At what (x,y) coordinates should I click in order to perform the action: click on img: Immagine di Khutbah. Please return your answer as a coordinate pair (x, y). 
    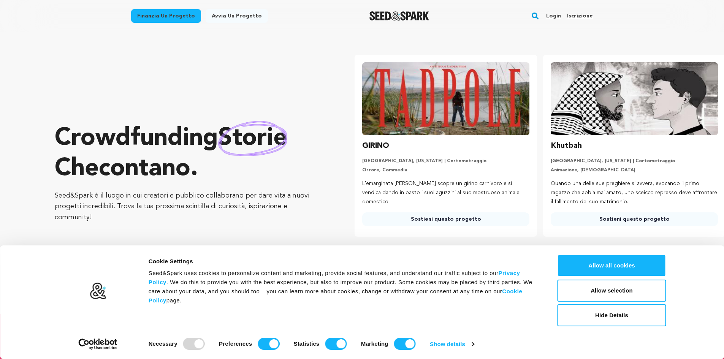
    Looking at the image, I should click on (634, 99).